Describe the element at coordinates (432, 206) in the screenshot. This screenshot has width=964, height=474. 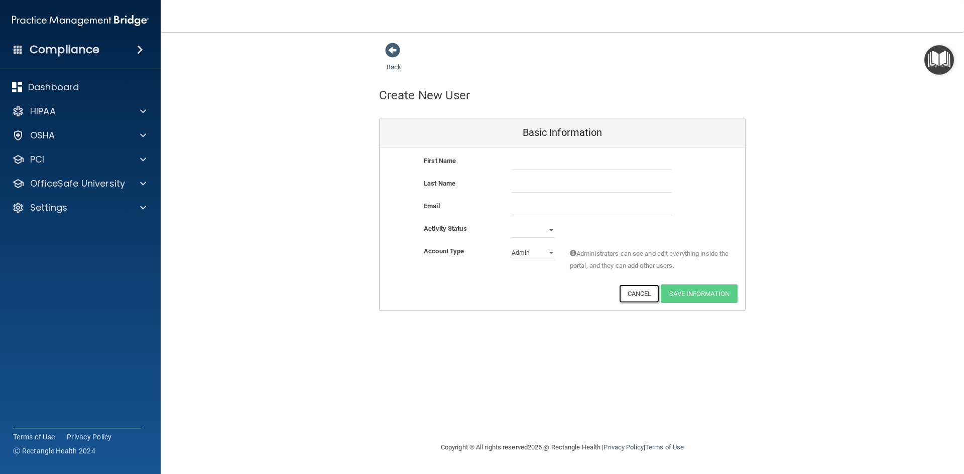
I see `b: Email` at that location.